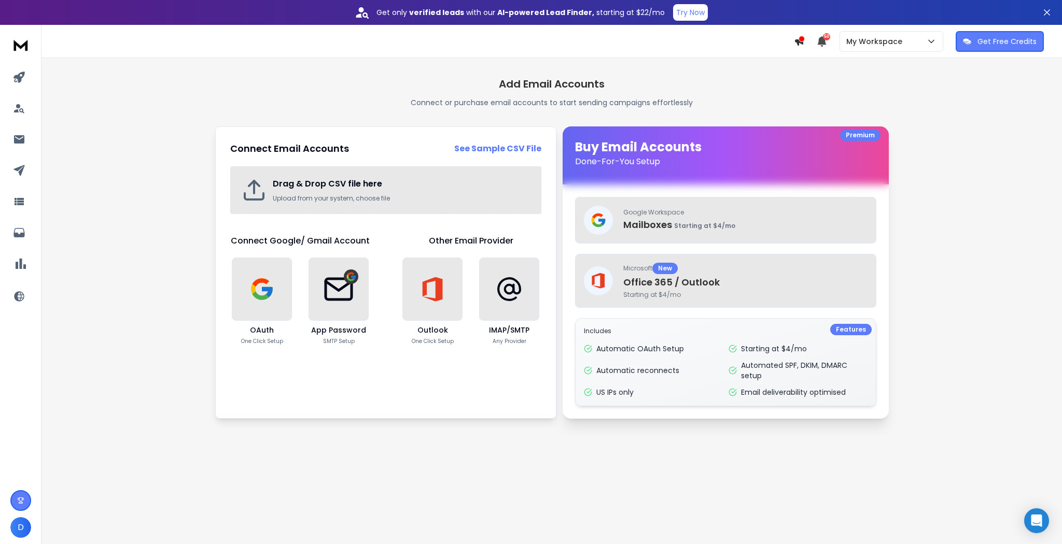  I want to click on h2: Drag & Drop CSV file here, so click(401, 184).